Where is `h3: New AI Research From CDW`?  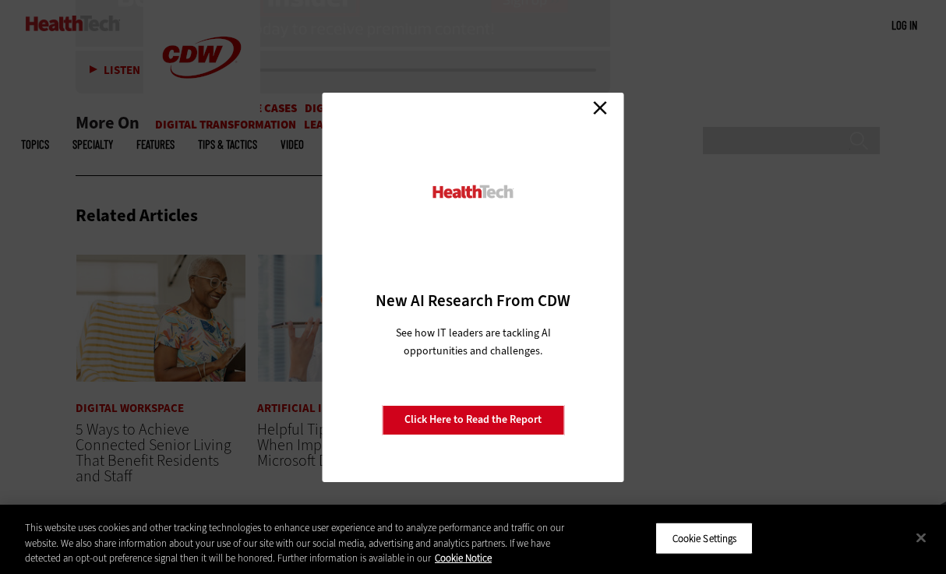 h3: New AI Research From CDW is located at coordinates (473, 301).